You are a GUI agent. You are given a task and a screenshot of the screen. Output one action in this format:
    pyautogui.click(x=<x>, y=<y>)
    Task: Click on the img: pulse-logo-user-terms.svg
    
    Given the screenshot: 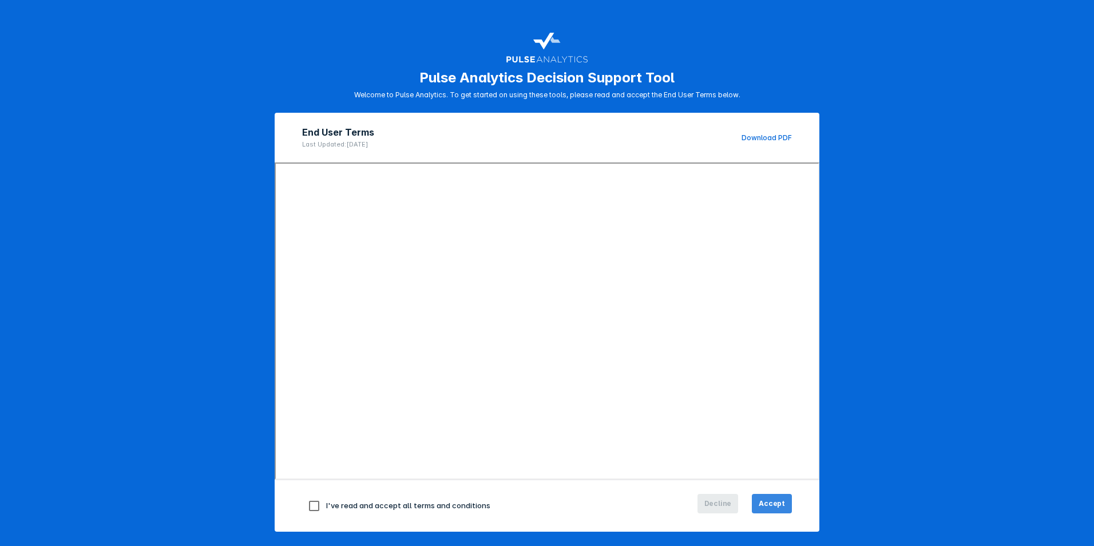 What is the action you would take?
    pyautogui.click(x=547, y=46)
    